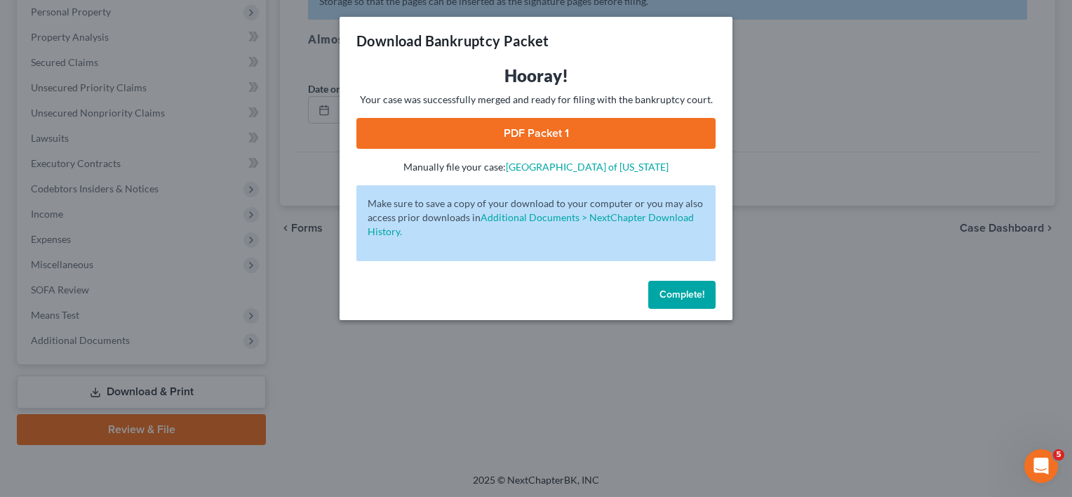  Describe the element at coordinates (1059, 455) in the screenshot. I see `span: 5` at that location.